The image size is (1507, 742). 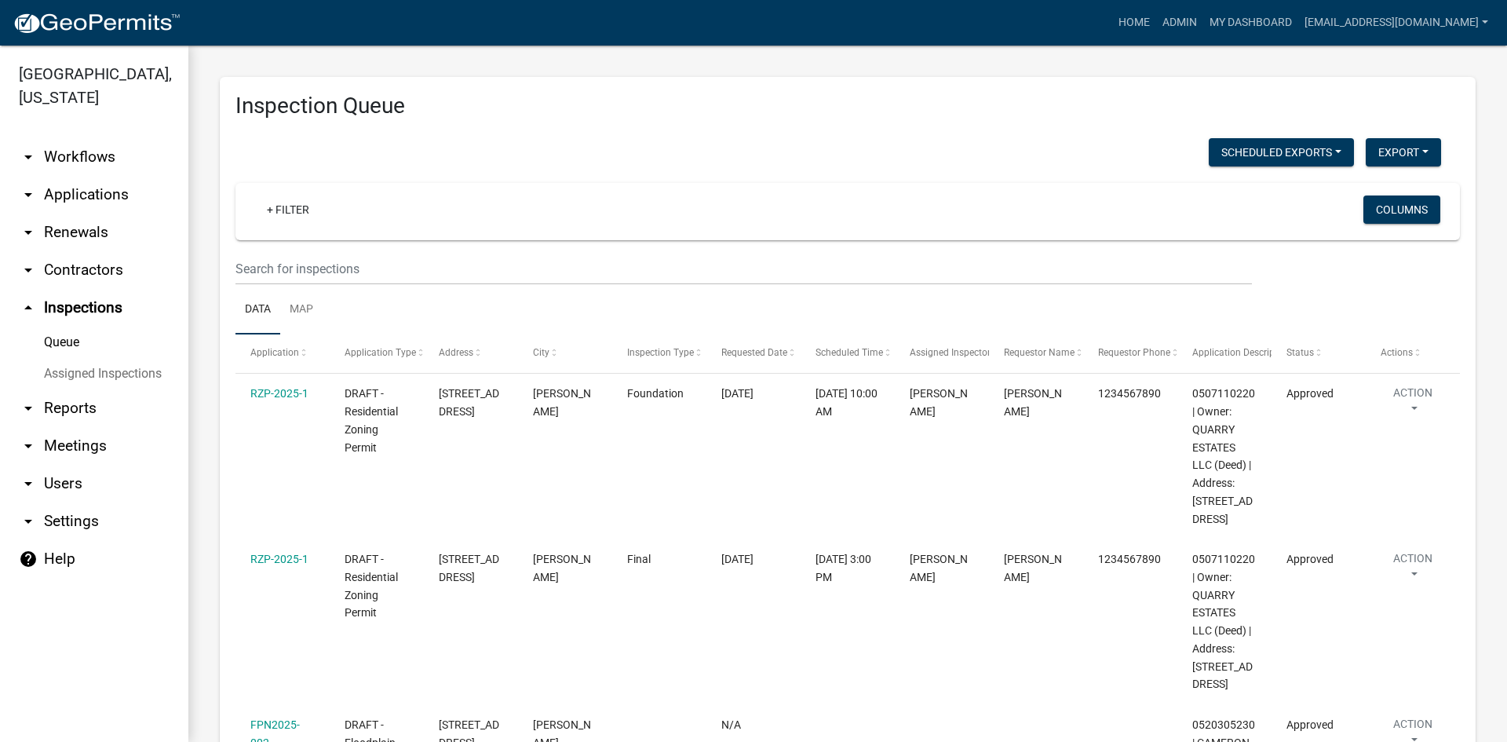 I want to click on span: Requestor Name, so click(x=1039, y=352).